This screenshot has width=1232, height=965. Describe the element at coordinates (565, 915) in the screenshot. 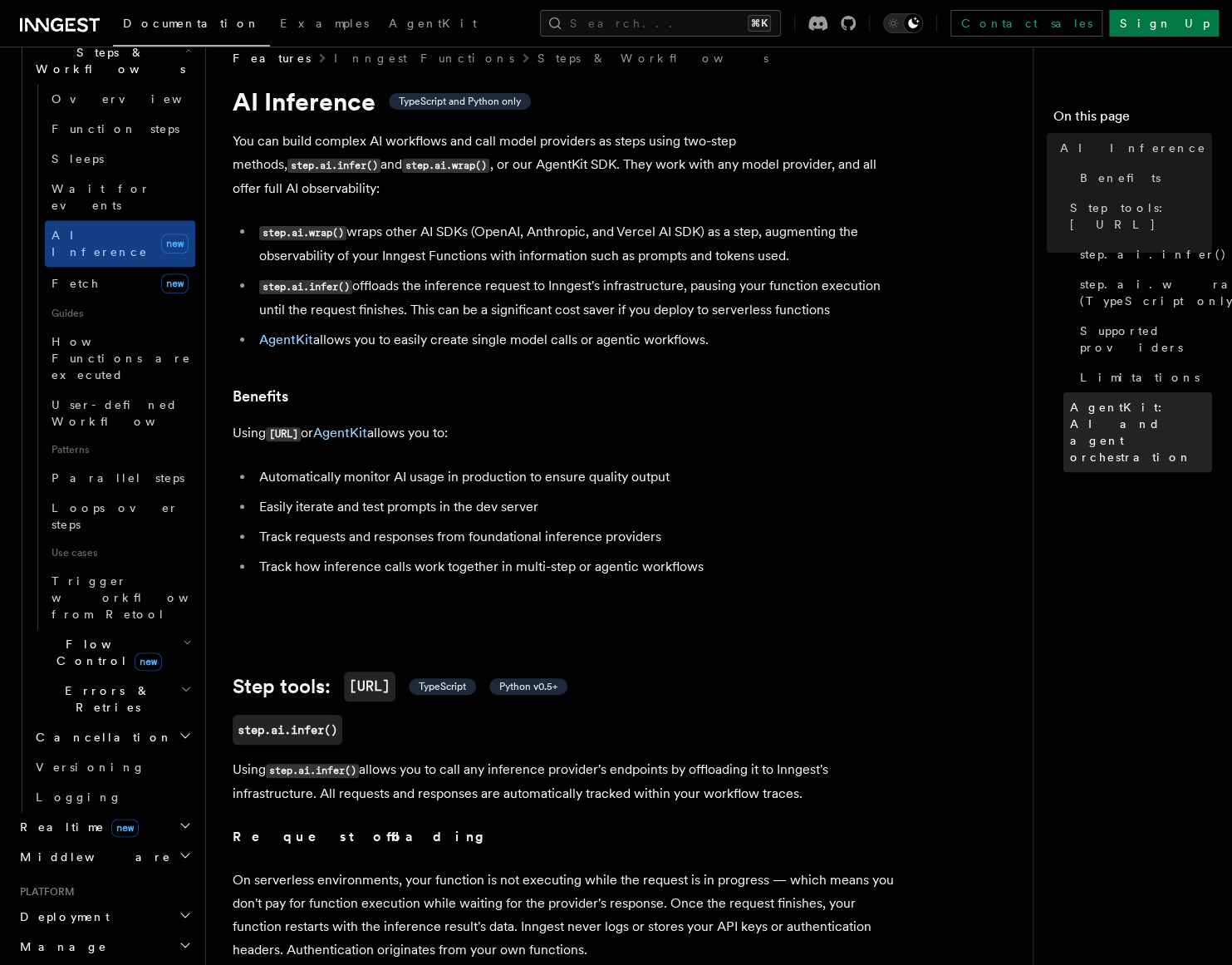

I see `p: On serverless environments, your function is not executing while the request is in progress — whi...` at that location.